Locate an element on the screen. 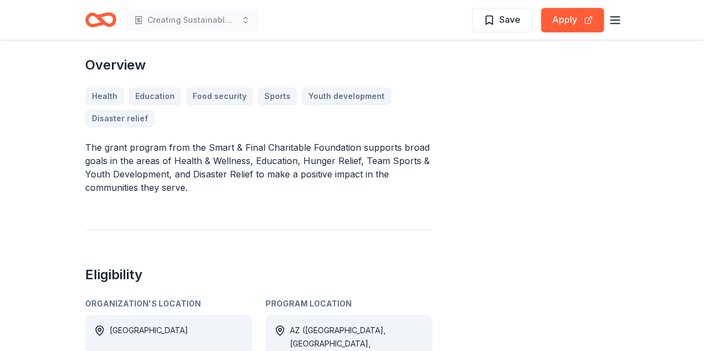  button: Save is located at coordinates (502, 20).